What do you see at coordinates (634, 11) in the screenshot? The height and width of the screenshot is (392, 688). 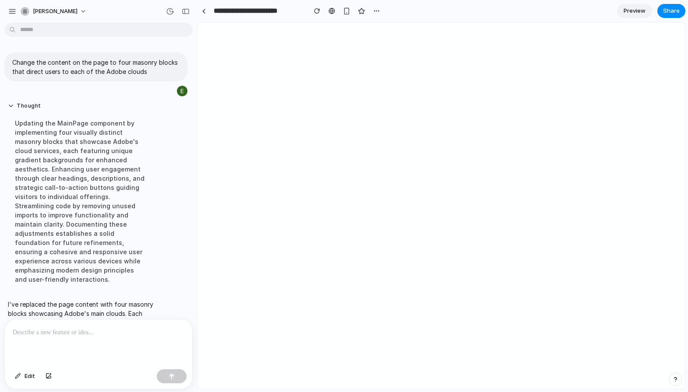 I see `a: Preview` at bounding box center [634, 11].